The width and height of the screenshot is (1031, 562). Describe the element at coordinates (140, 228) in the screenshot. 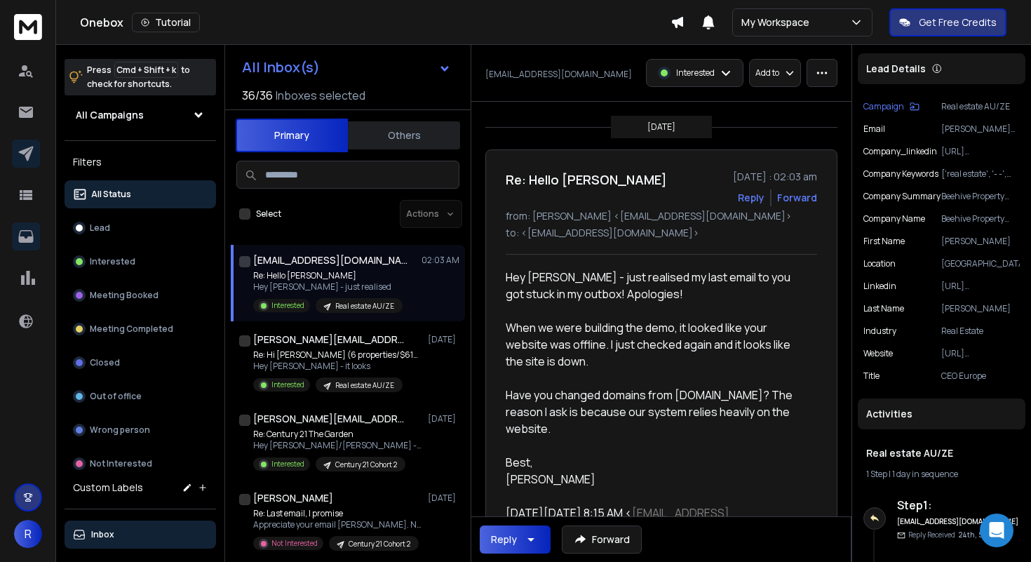

I see `button: Lead` at that location.